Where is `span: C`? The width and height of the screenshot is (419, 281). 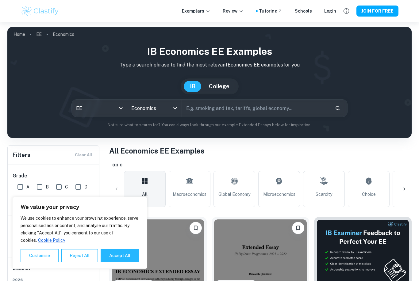
span: C is located at coordinates (67, 187).